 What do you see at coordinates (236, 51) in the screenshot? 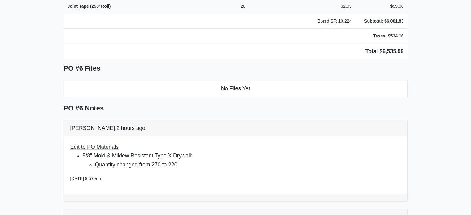
I see `td: Total $6,535.99` at bounding box center [236, 51].